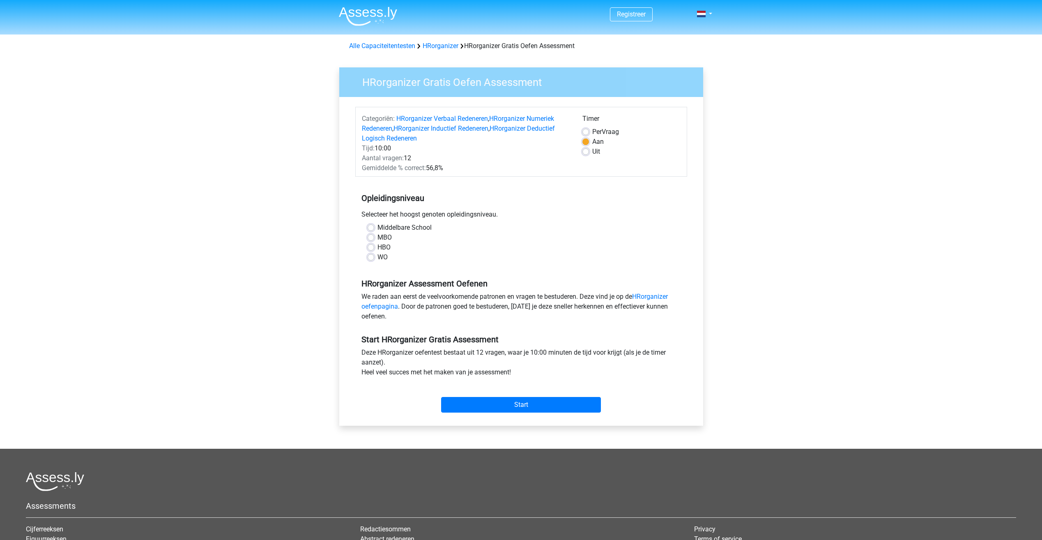  I want to click on a: Registreer, so click(631, 14).